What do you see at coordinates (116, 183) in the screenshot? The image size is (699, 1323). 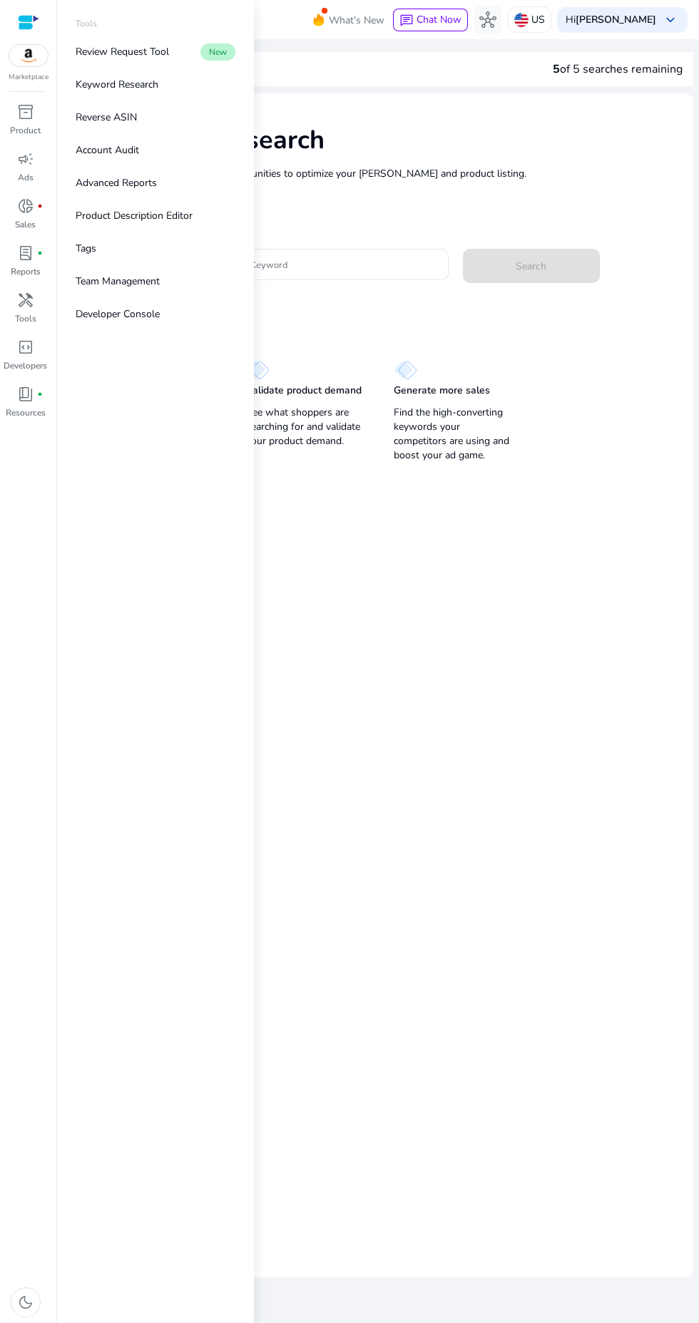 I see `p: Advanced Reports` at bounding box center [116, 183].